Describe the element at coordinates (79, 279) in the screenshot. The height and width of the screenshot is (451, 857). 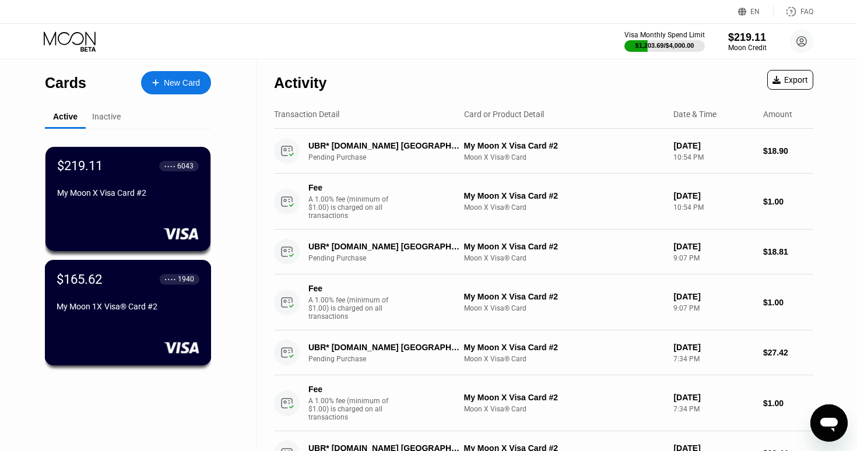
I see `div: $165.62` at that location.